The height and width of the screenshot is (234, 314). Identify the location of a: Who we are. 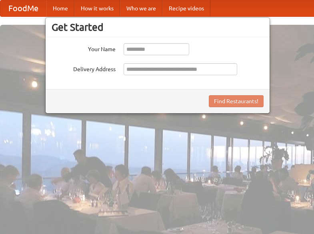
(141, 8).